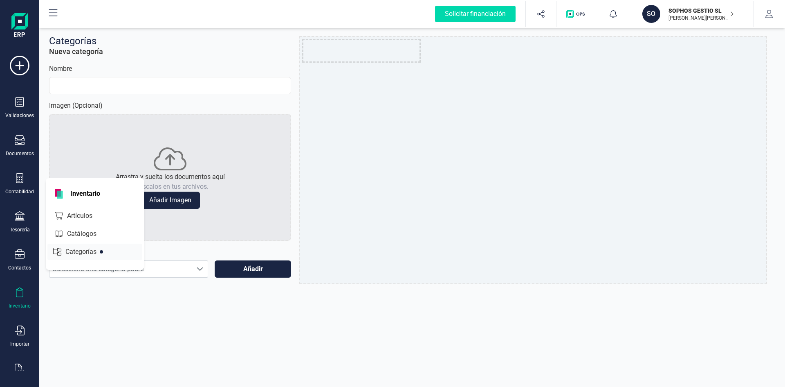 The width and height of the screenshot is (785, 387). Describe the element at coordinates (76, 106) in the screenshot. I see `label: Imagen (Opcional)` at that location.